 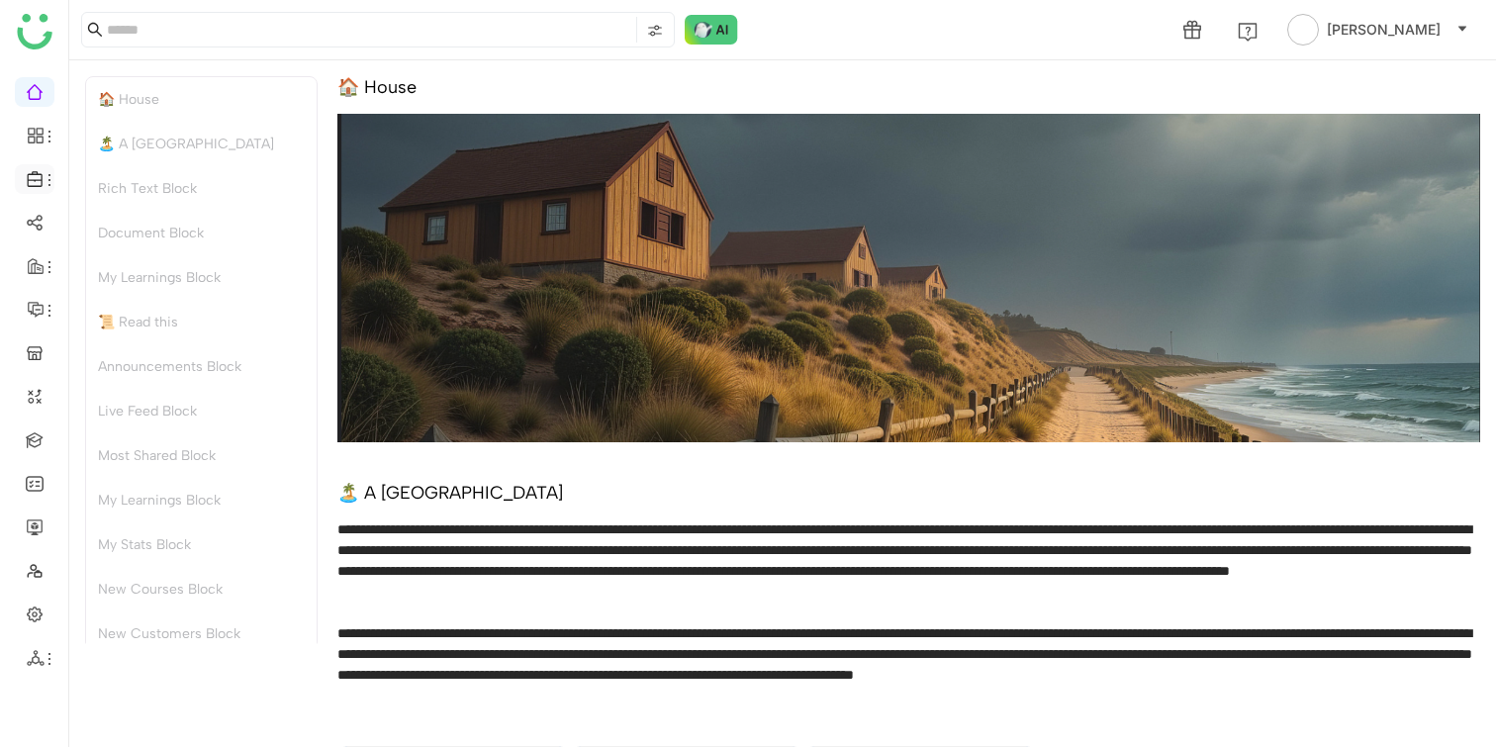 I want to click on img: 68553b2292361c547d91f02a, so click(x=909, y=278).